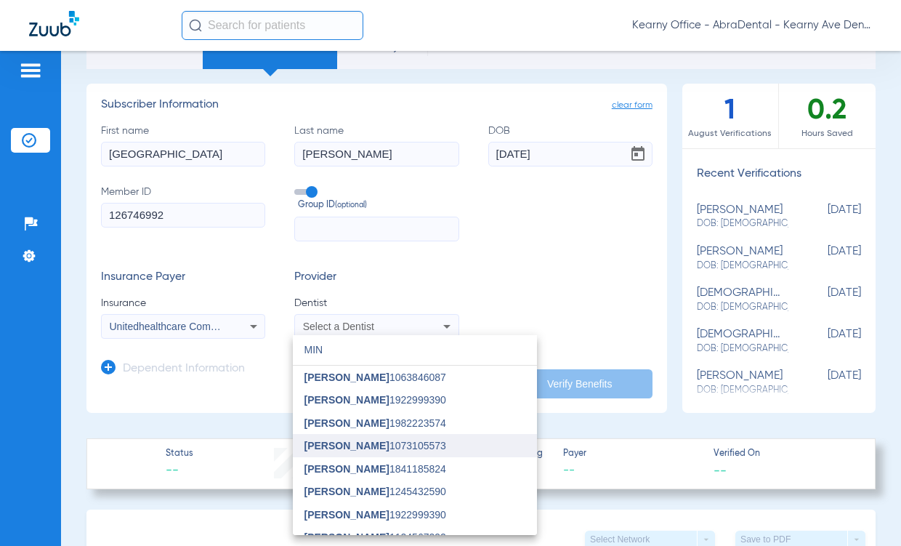  Describe the element at coordinates (375, 377) in the screenshot. I see `span: 1063846087` at that location.